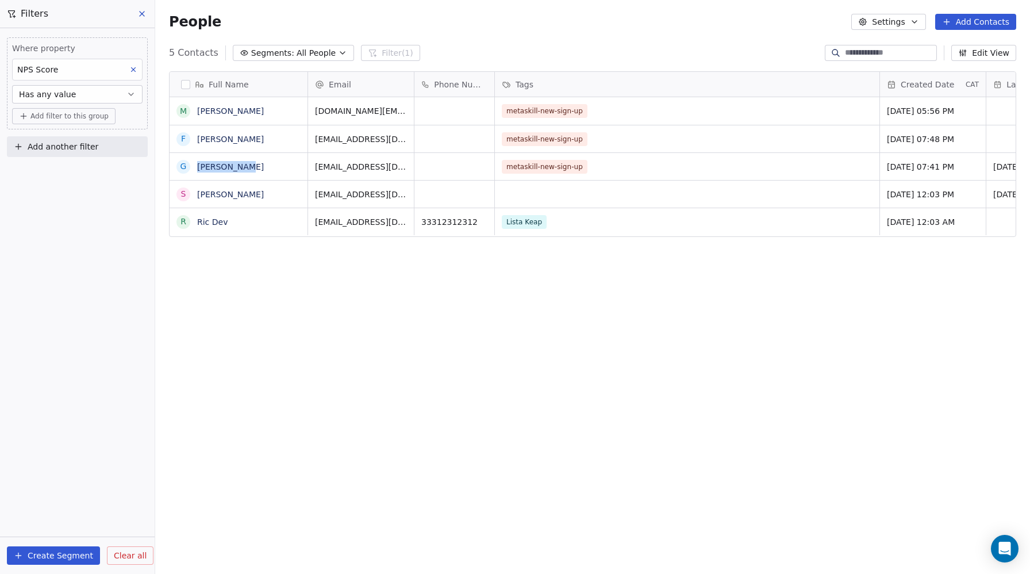 This screenshot has width=1030, height=574. Describe the element at coordinates (316, 53) in the screenshot. I see `span: All People` at that location.